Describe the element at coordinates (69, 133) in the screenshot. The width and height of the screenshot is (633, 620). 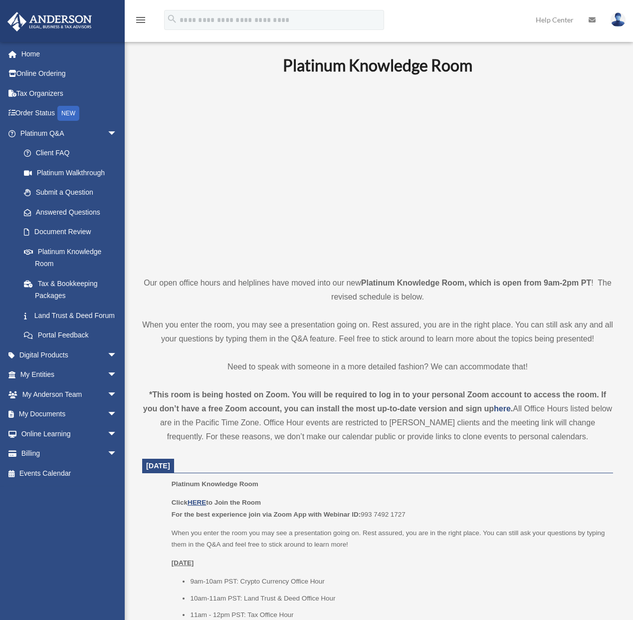
I see `a: Platinum Q&Aarrow_drop_down` at that location.